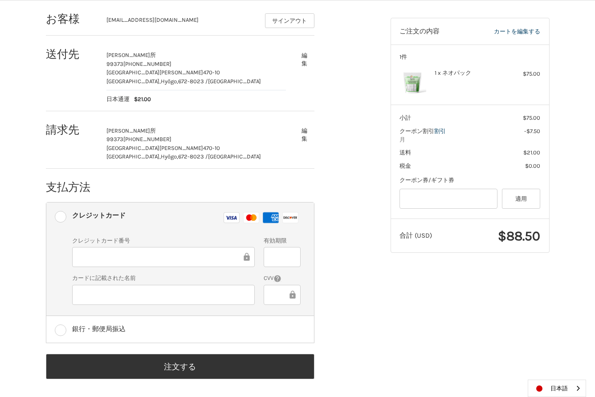 The image size is (595, 397). What do you see at coordinates (290, 20) in the screenshot?
I see `button: サインアウト` at bounding box center [290, 20].